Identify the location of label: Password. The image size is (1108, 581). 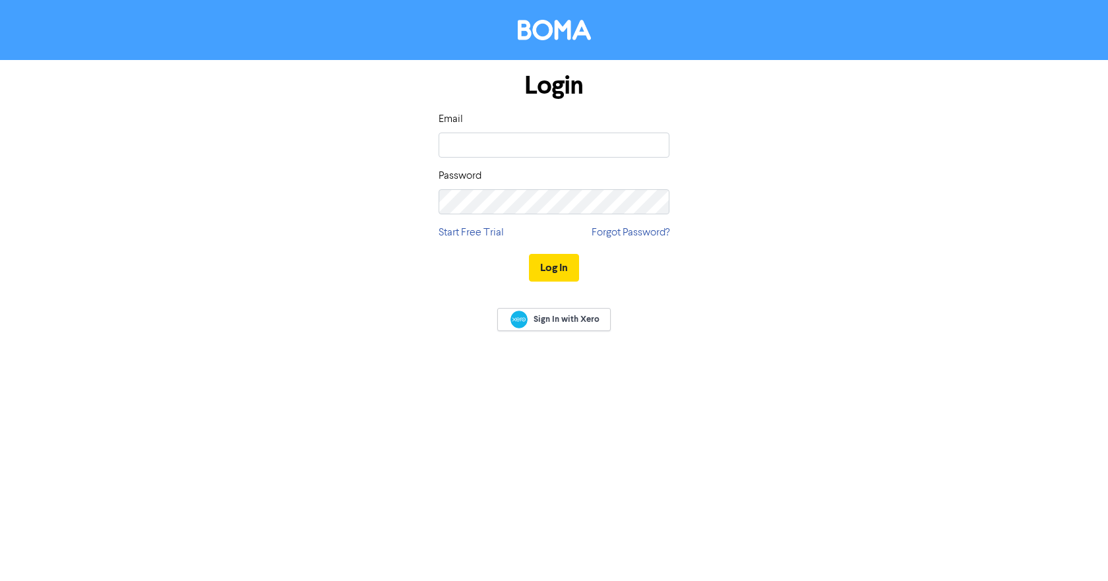
(460, 176).